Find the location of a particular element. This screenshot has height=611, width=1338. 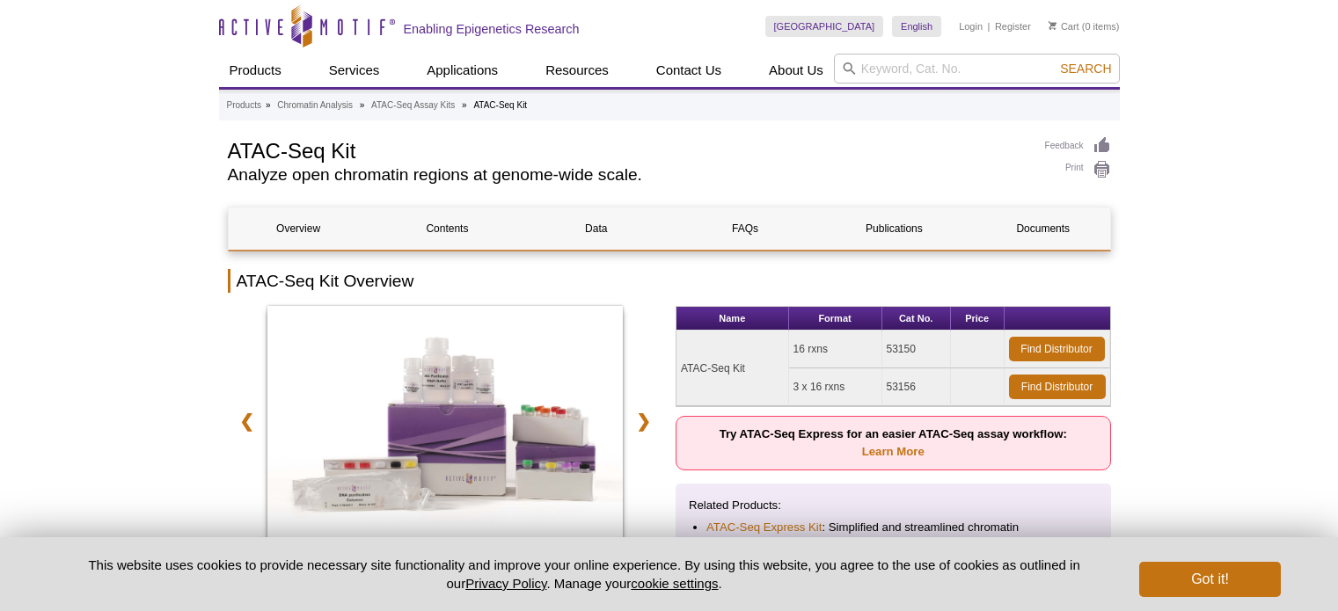

a: Contact Us is located at coordinates (689, 70).